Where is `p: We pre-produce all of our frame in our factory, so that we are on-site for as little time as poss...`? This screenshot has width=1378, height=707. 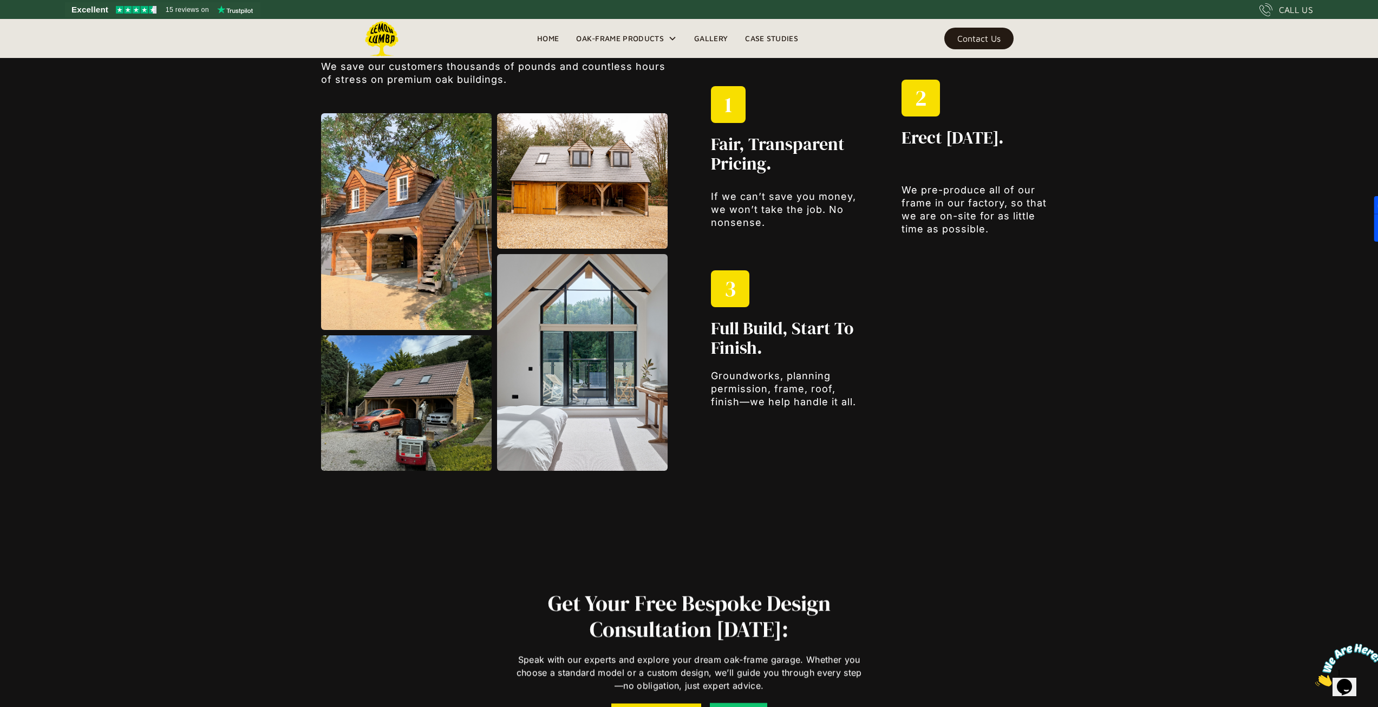 p: We pre-produce all of our frame in our factory, so that we are on-site for as little time as poss... is located at coordinates (980, 210).